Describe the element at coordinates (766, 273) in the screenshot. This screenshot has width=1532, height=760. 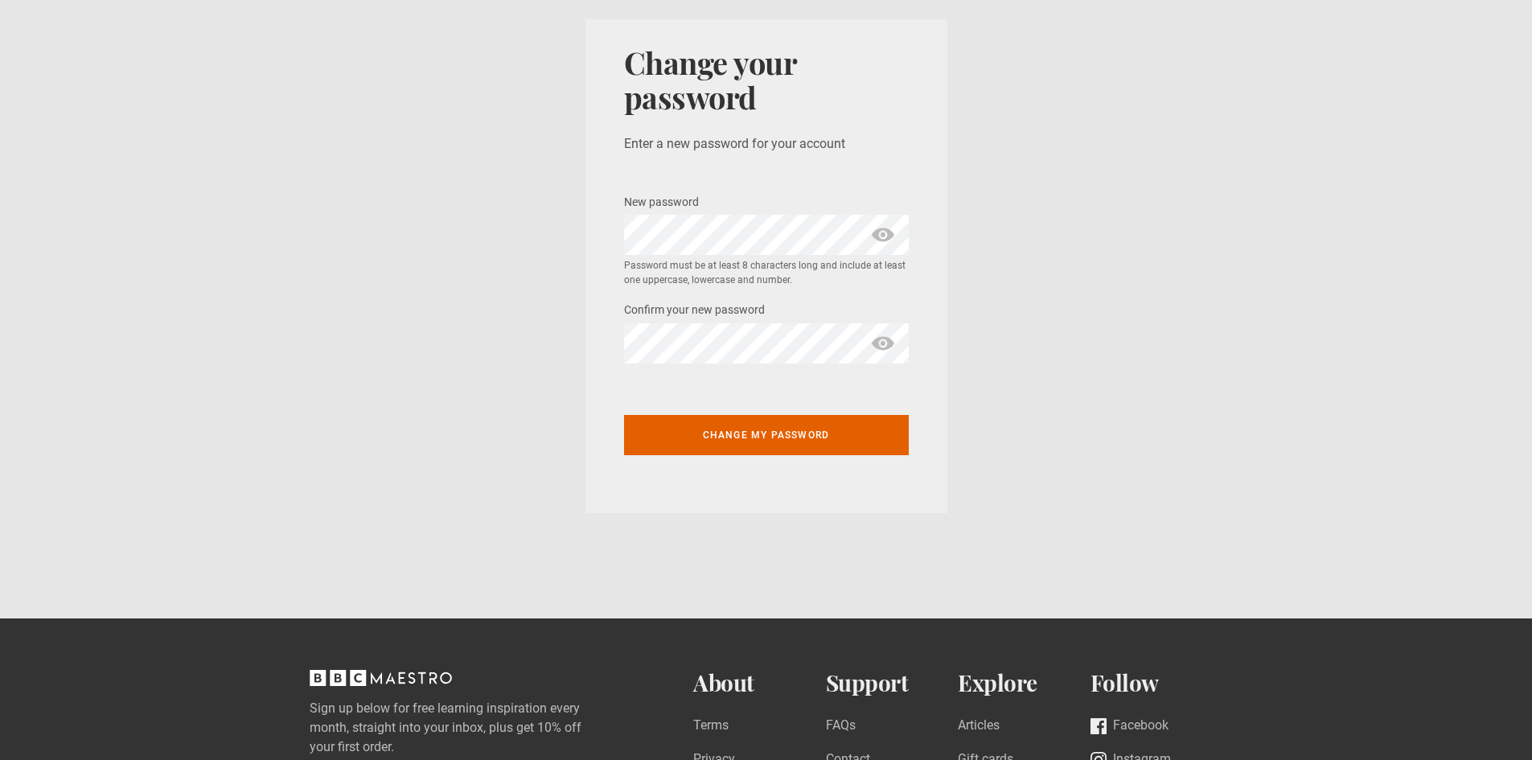
I see `small: Password must be at least 8 characters long and include at least one uppercase, lowercase and num...` at that location.